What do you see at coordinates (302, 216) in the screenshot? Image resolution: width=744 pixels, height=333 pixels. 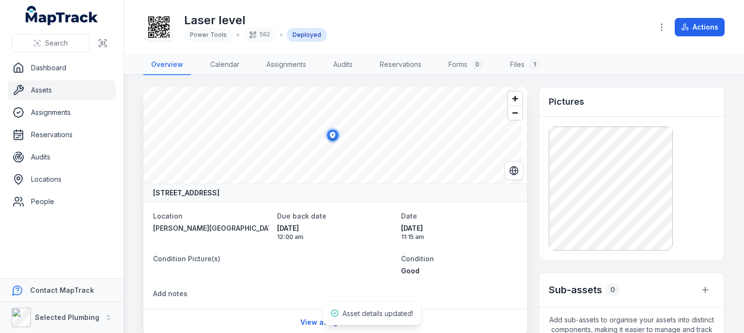 I see `span: Due back date` at bounding box center [302, 216].